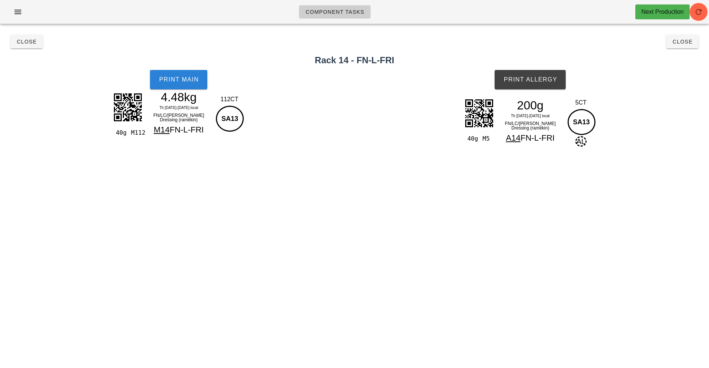  What do you see at coordinates (513, 138) in the screenshot?
I see `span: A14` at bounding box center [513, 138].